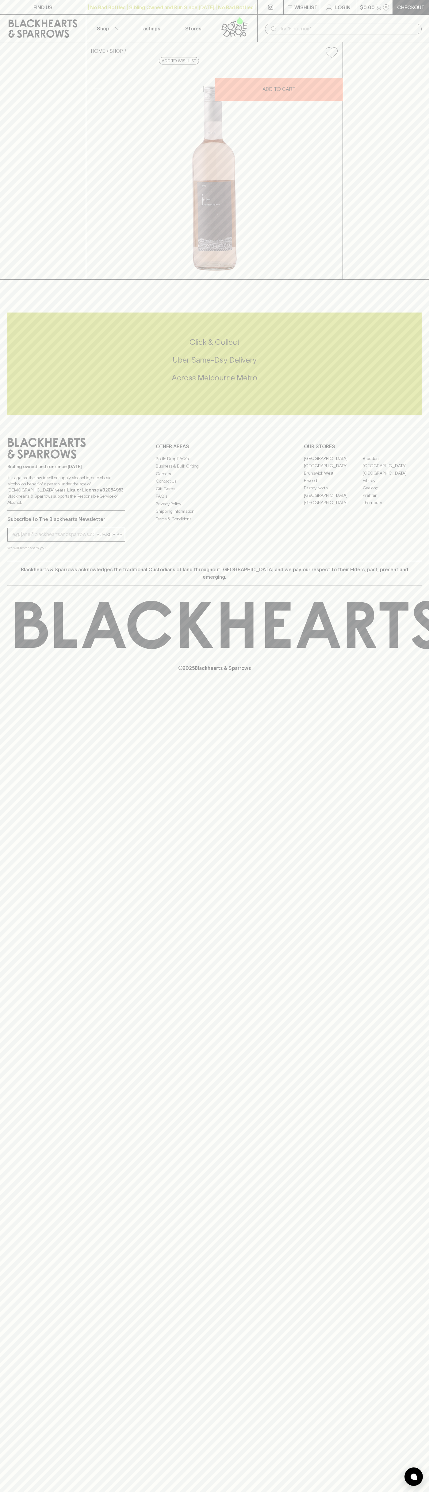 This screenshot has width=429, height=1492. I want to click on input: Try "Pinot noir", so click(348, 29).